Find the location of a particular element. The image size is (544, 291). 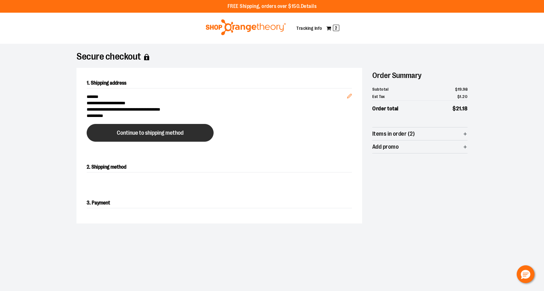

span: 18 is located at coordinates (465, 109).